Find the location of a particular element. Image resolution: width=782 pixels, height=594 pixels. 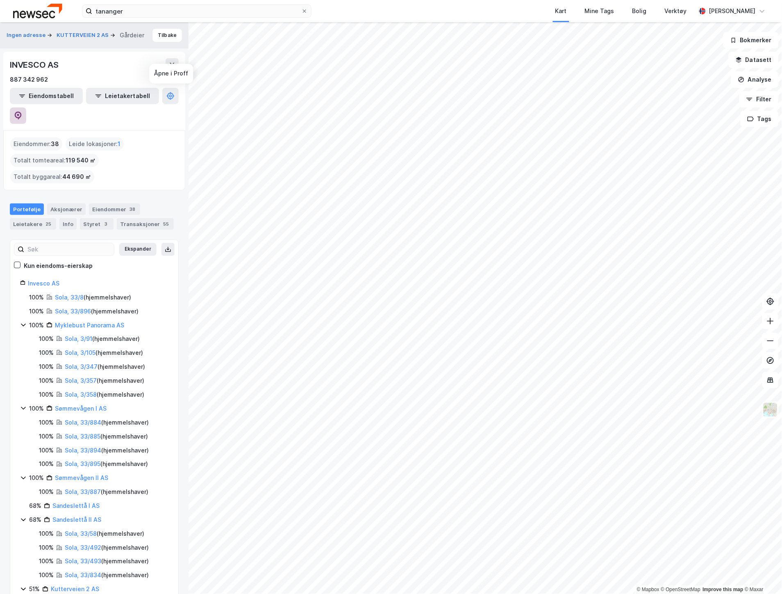

a: Sola, 33/492 is located at coordinates (83, 547).